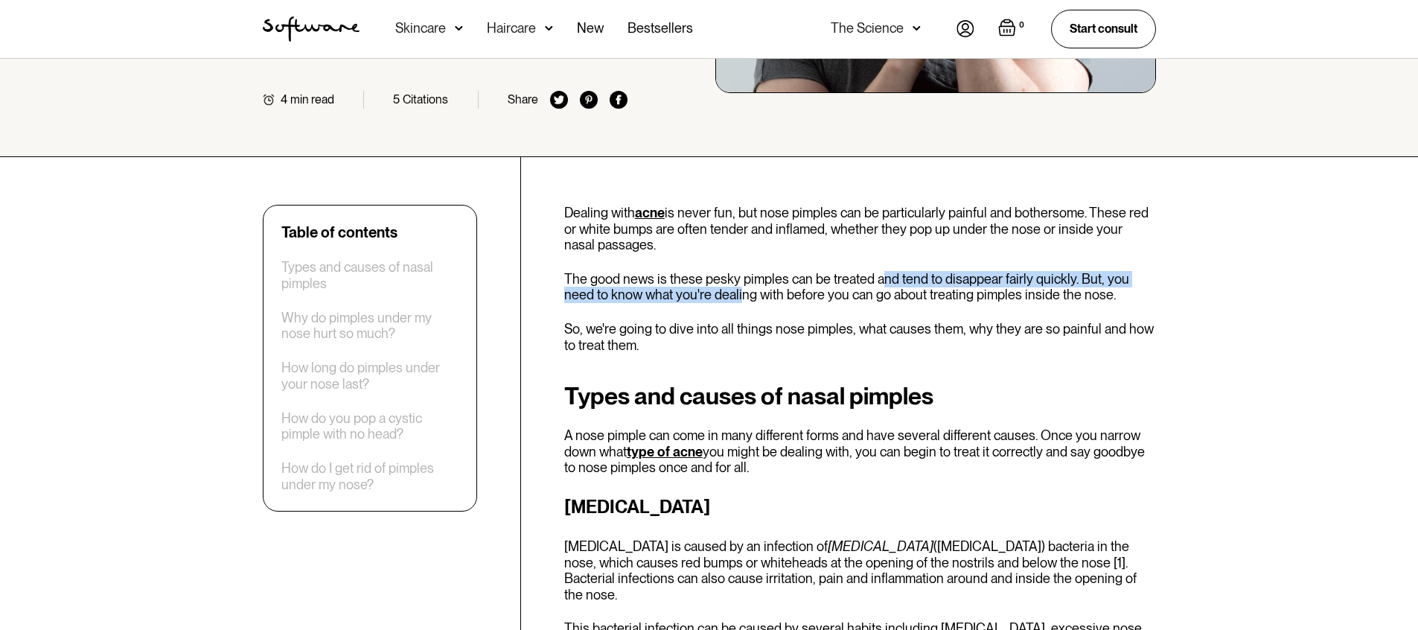  Describe the element at coordinates (370, 325) in the screenshot. I see `a: Why do pimples under my nose hurt so much?` at that location.